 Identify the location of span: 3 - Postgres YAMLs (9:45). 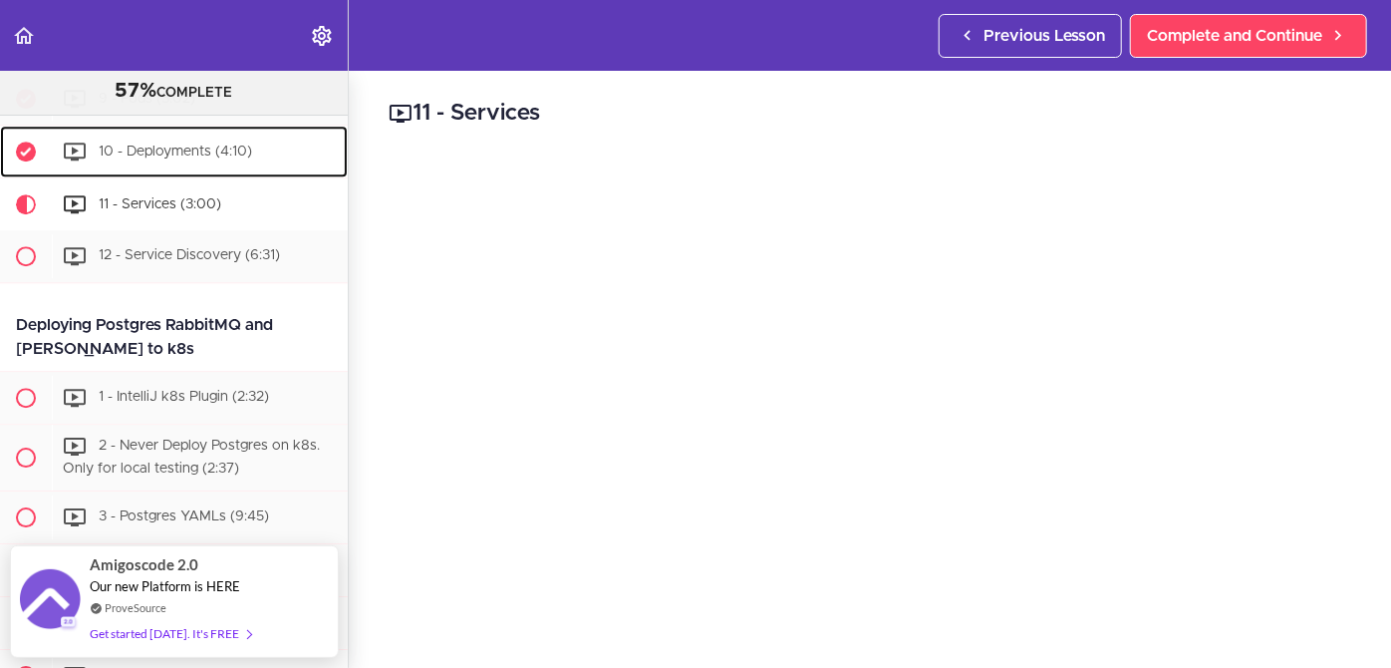
(183, 516).